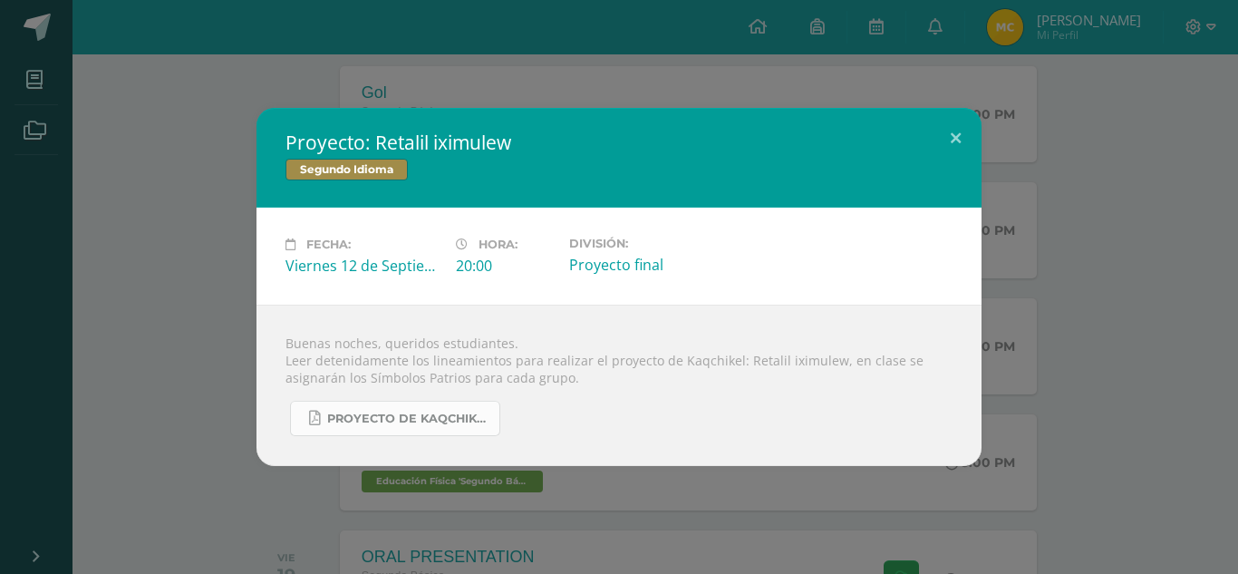 Image resolution: width=1238 pixels, height=574 pixels. What do you see at coordinates (505, 266) in the screenshot?
I see `div: 20:00` at bounding box center [505, 266].